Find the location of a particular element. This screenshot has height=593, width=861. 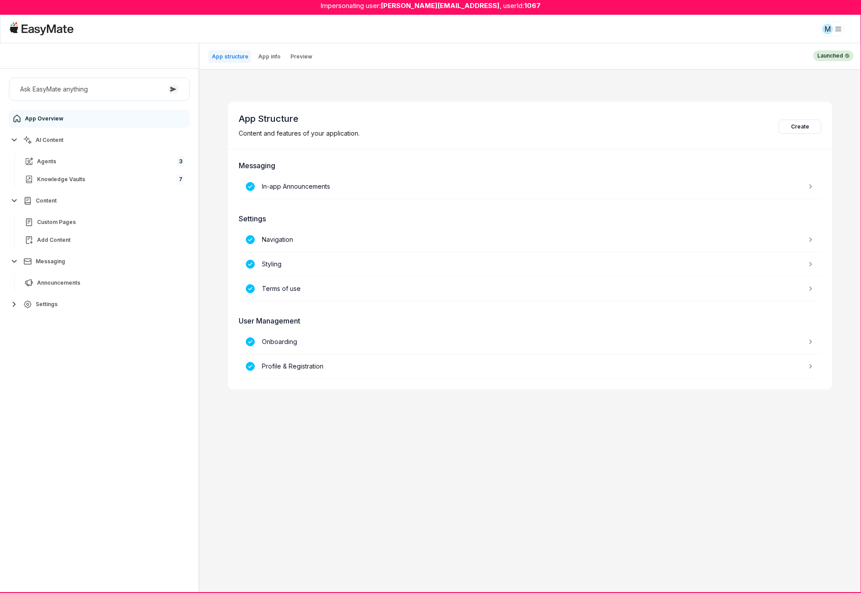

p: Profile & Registration is located at coordinates (293, 366).